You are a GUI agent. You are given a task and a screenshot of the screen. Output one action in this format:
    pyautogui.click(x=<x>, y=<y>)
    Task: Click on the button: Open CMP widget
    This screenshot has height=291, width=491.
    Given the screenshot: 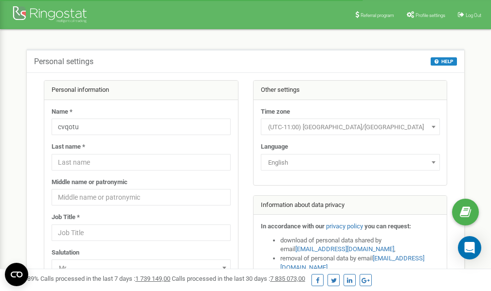 What is the action you would take?
    pyautogui.click(x=17, y=275)
    